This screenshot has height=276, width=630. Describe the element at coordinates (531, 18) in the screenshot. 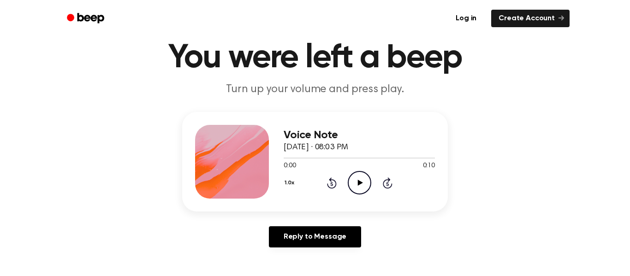

I see `a: Create Account` at that location.